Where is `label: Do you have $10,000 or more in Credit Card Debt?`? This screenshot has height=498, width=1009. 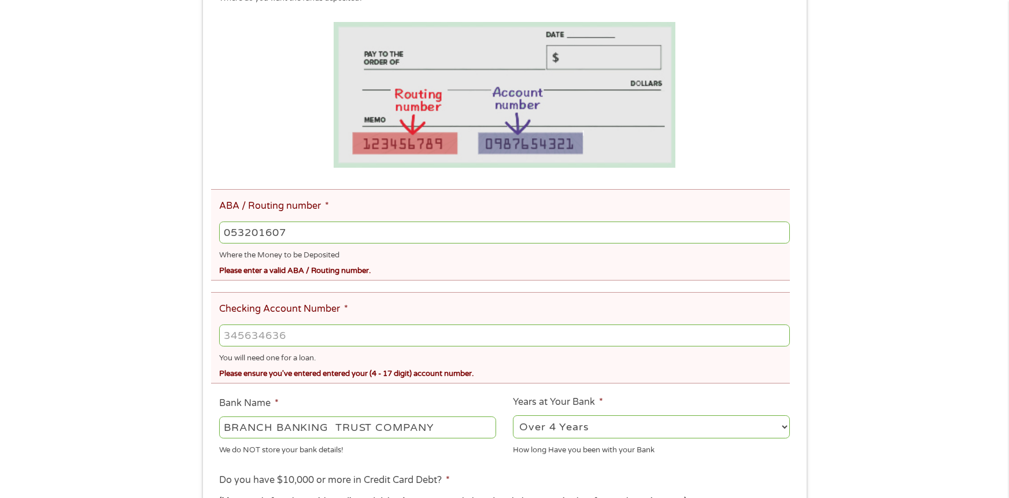
label: Do you have $10,000 or more in Credit Card Debt? is located at coordinates (334, 480).